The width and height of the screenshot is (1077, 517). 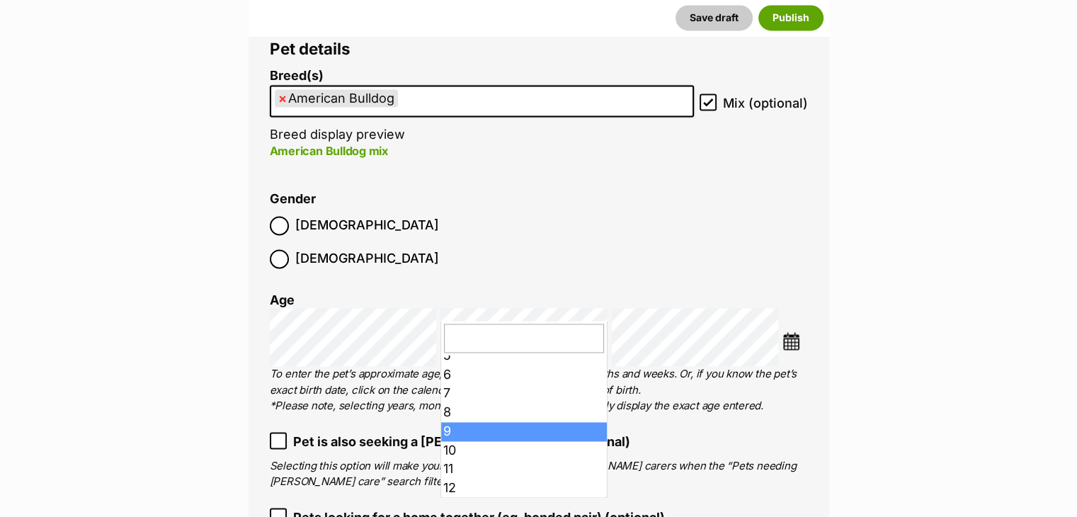 I want to click on label: Gender, so click(x=292, y=199).